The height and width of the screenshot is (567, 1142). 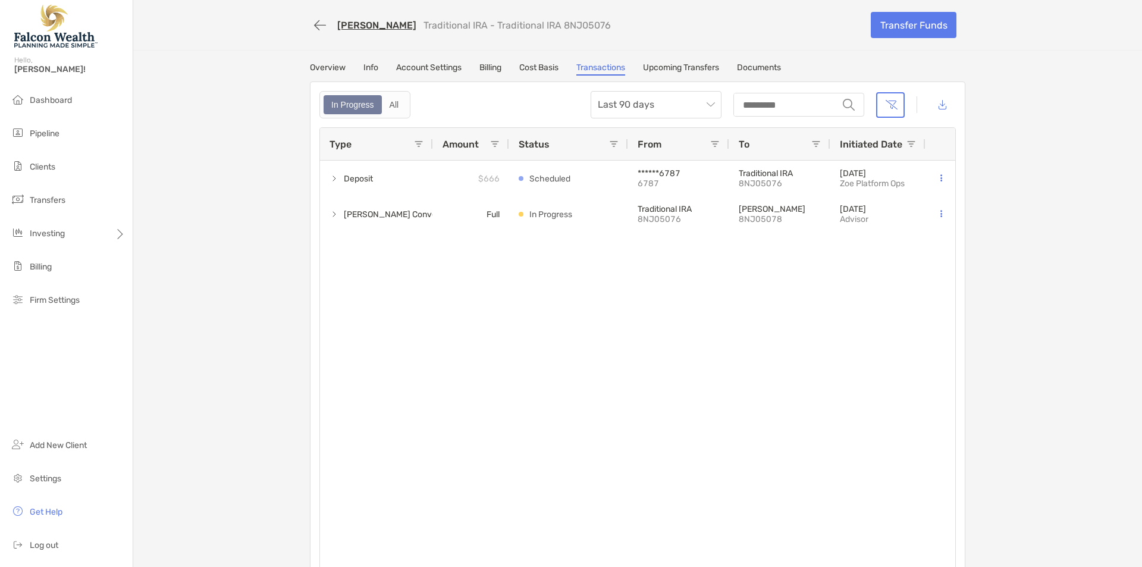 What do you see at coordinates (18, 511) in the screenshot?
I see `img: get-help icon` at bounding box center [18, 511].